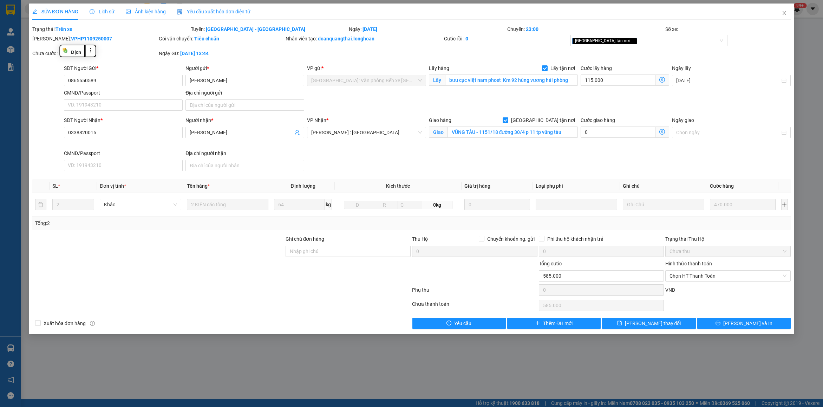 This screenshot has height=407, width=823. Describe the element at coordinates (328, 204) in the screenshot. I see `span: kg` at that location.